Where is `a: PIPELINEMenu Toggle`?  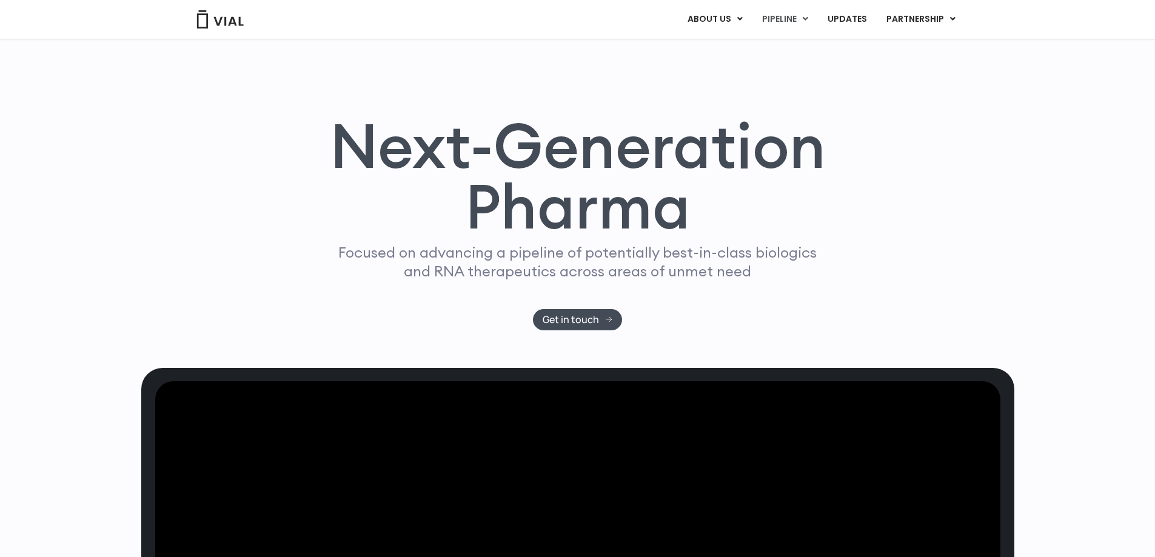
a: PIPELINEMenu Toggle is located at coordinates (785, 19).